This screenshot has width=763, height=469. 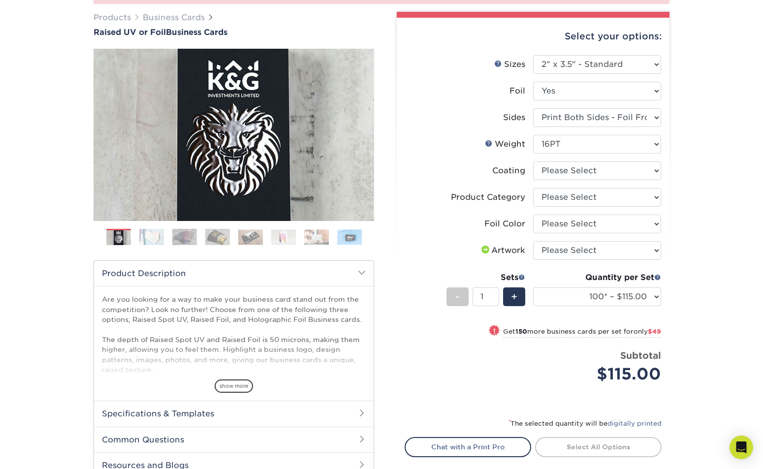 What do you see at coordinates (504, 224) in the screenshot?
I see `div: Foil Color` at bounding box center [504, 224].